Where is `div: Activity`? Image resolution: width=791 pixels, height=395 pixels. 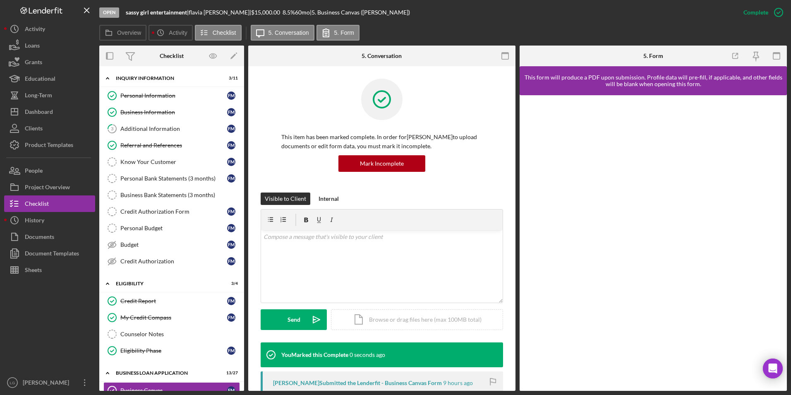
div: Activity is located at coordinates (35, 30).